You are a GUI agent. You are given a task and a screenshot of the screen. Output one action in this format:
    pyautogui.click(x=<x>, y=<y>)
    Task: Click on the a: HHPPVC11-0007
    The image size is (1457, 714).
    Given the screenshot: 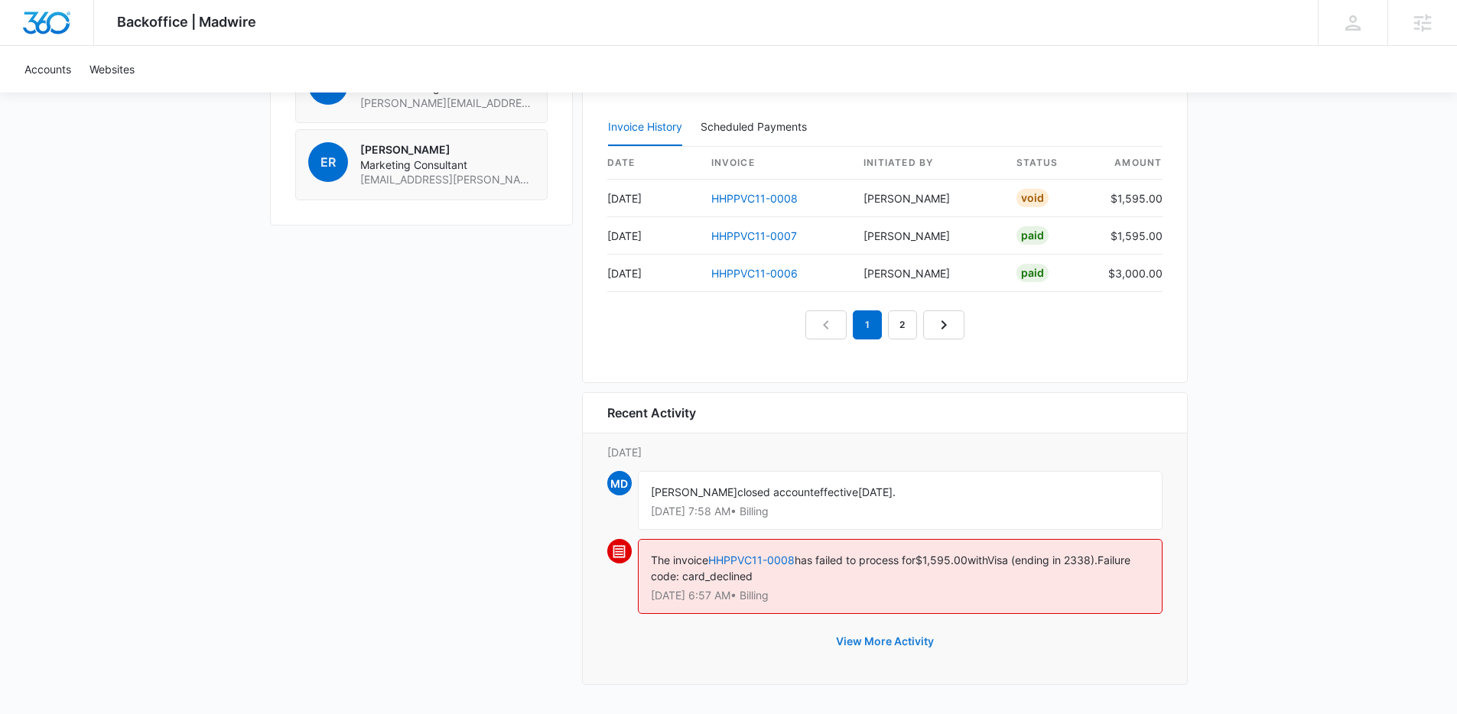 What is the action you would take?
    pyautogui.click(x=754, y=235)
    